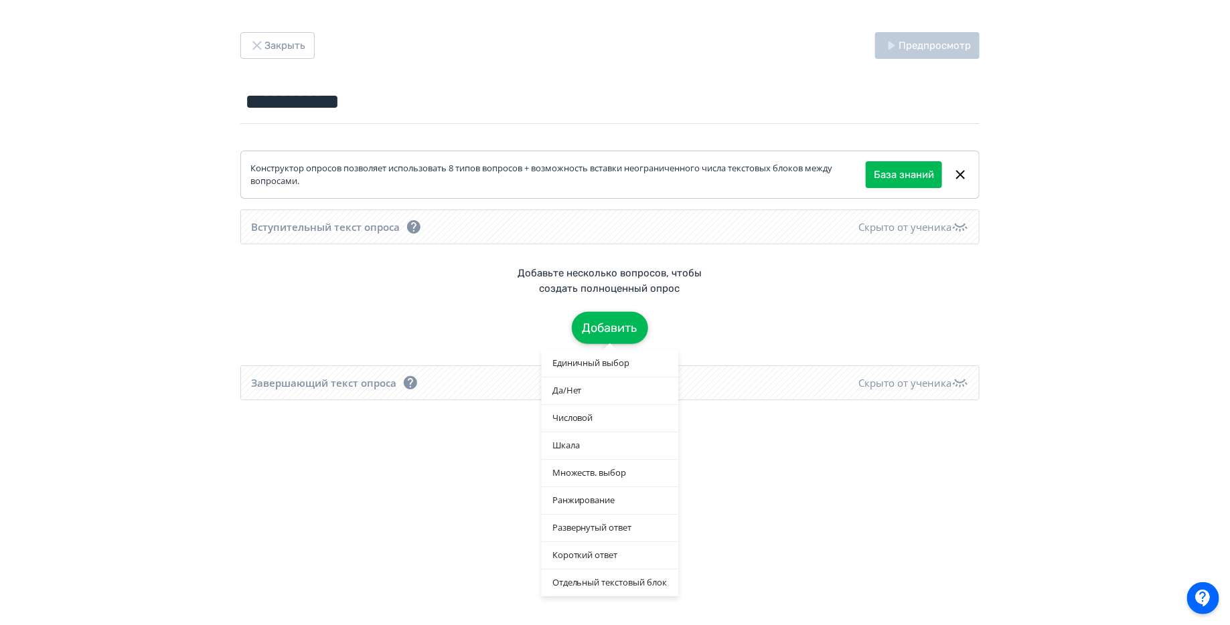 This screenshot has height=625, width=1230. What do you see at coordinates (610, 364) in the screenshot?
I see `div: Единичный выбор` at bounding box center [610, 364].